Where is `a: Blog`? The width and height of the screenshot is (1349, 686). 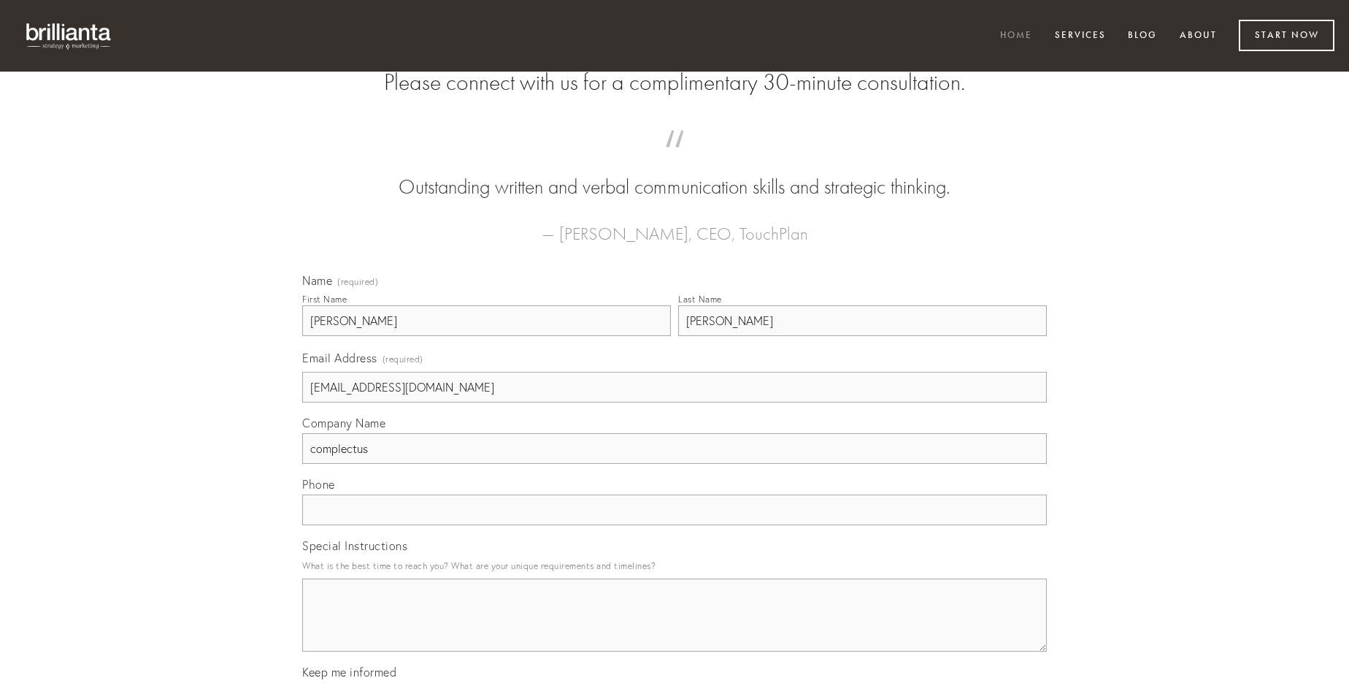 a: Blog is located at coordinates (1143, 36).